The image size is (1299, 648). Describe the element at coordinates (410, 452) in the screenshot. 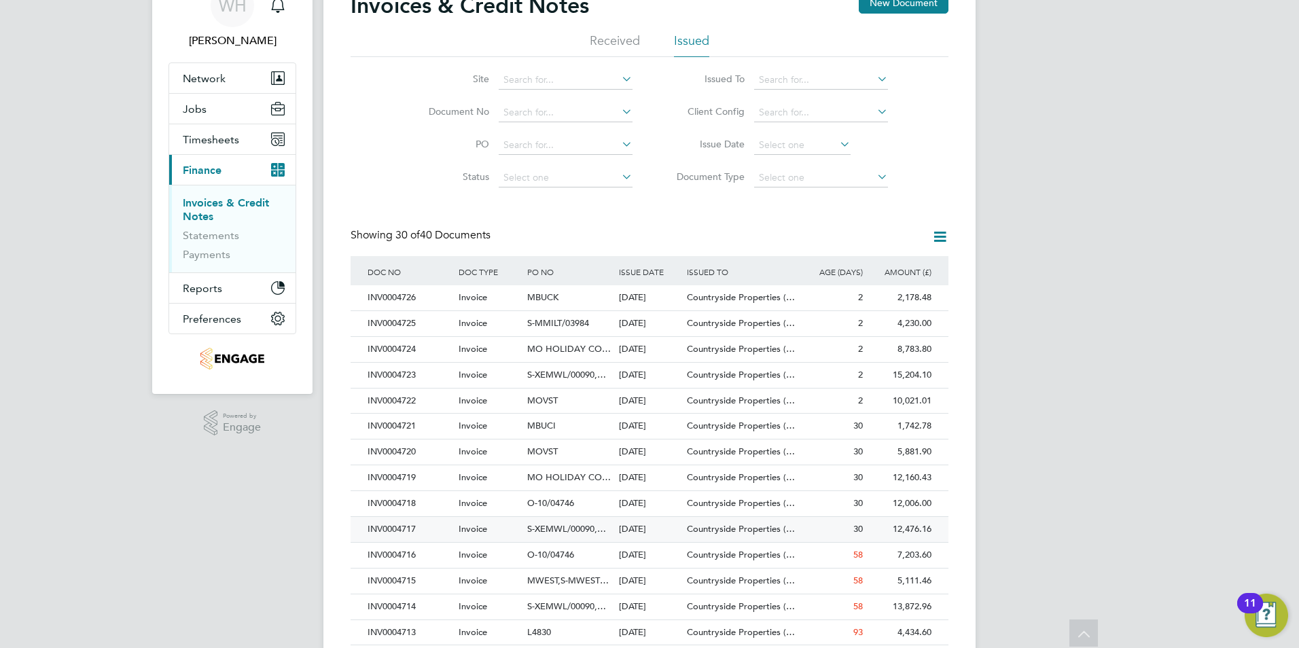

I see `div: INV0004720` at that location.